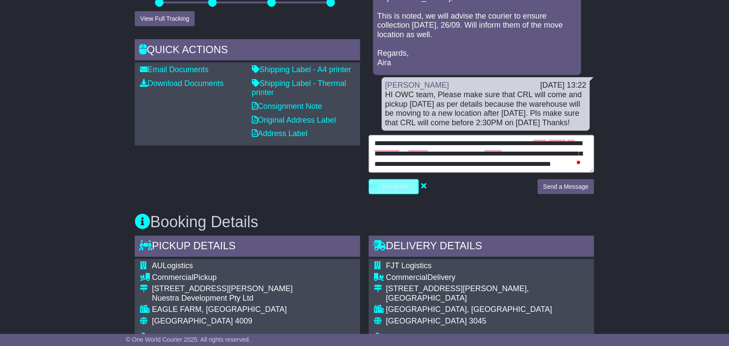 This screenshot has height=346, width=729. I want to click on div: Delivery Details, so click(482, 248).